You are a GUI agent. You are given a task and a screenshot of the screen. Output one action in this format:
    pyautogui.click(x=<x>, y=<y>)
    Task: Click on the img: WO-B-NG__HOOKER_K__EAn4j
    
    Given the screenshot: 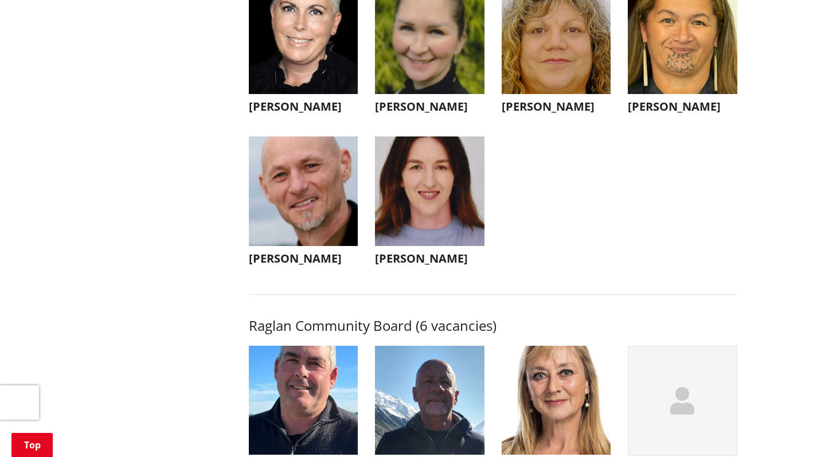 What is the action you would take?
    pyautogui.click(x=429, y=191)
    